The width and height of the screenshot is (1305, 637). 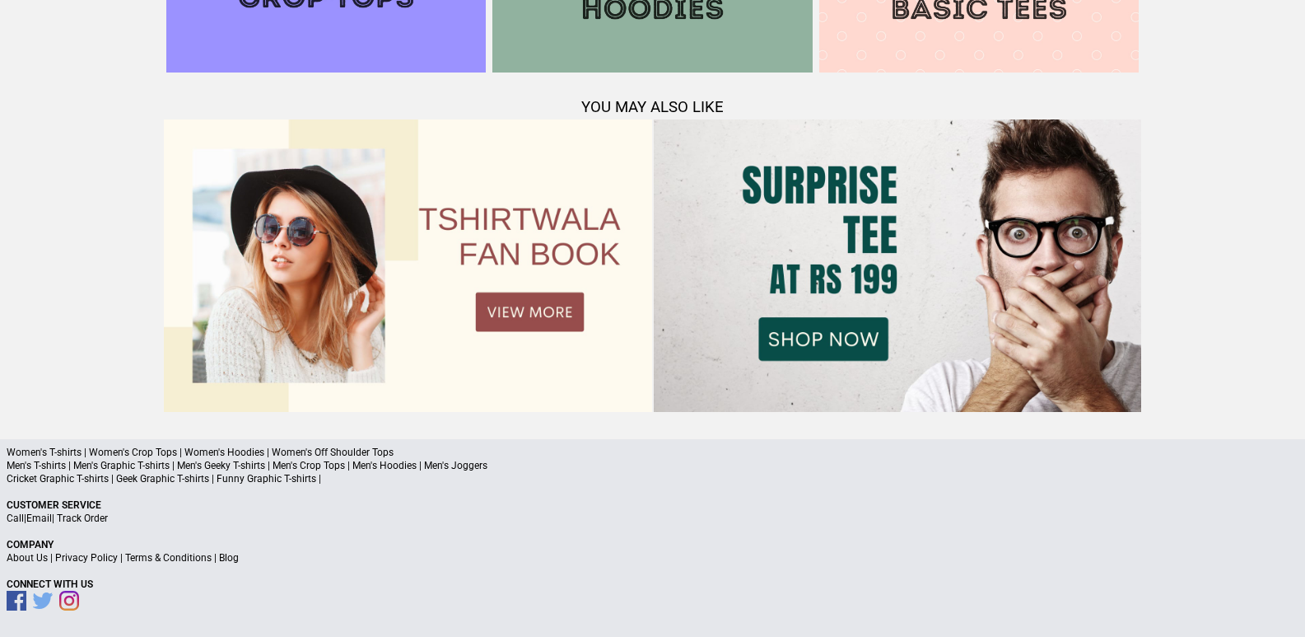 I want to click on p: Women's T-shirts | Women's Crop Tops | Women's Hoodies | Women's Off Shoulder Tops, so click(x=652, y=452).